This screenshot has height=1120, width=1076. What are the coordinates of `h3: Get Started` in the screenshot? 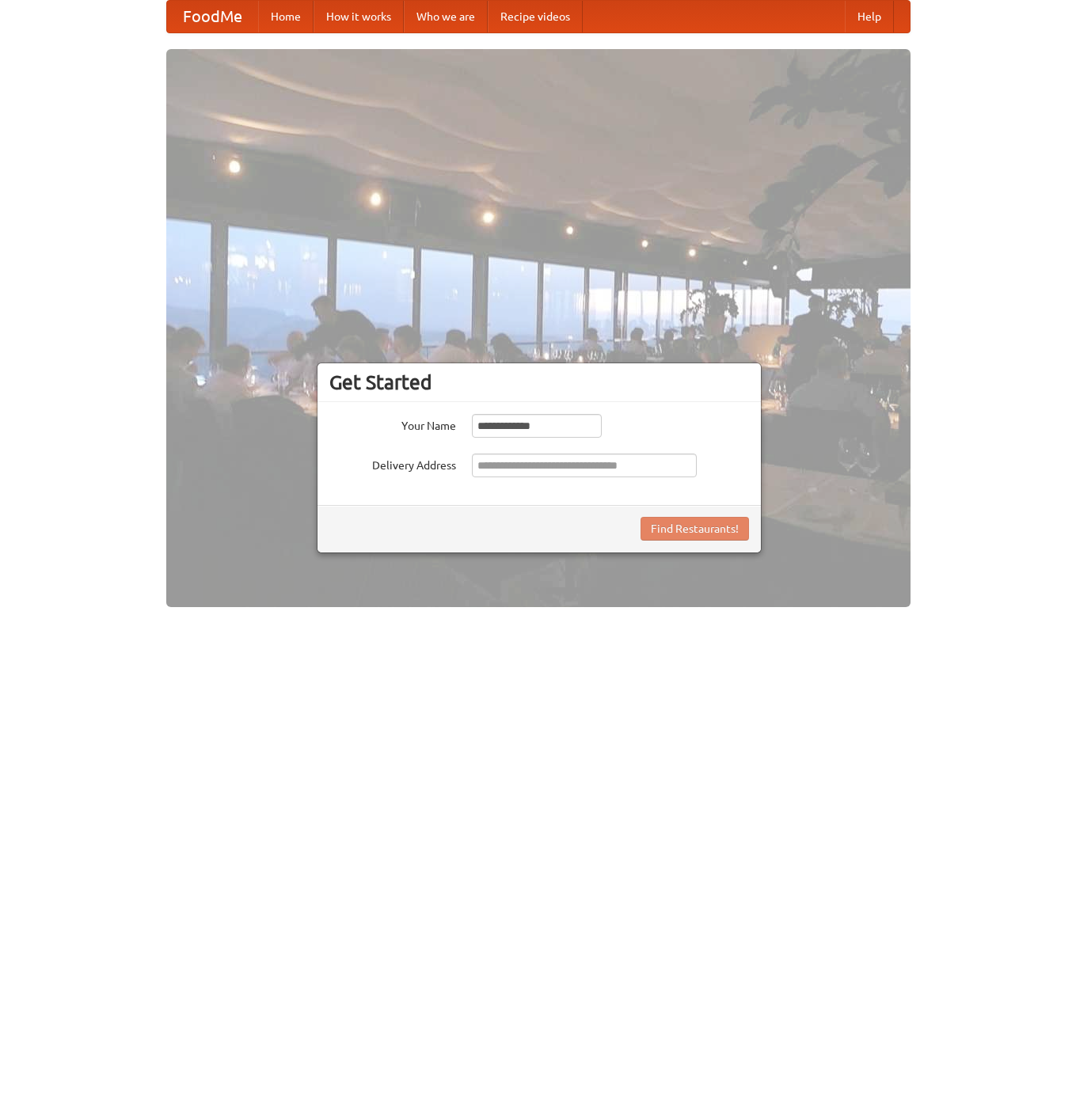 It's located at (539, 382).